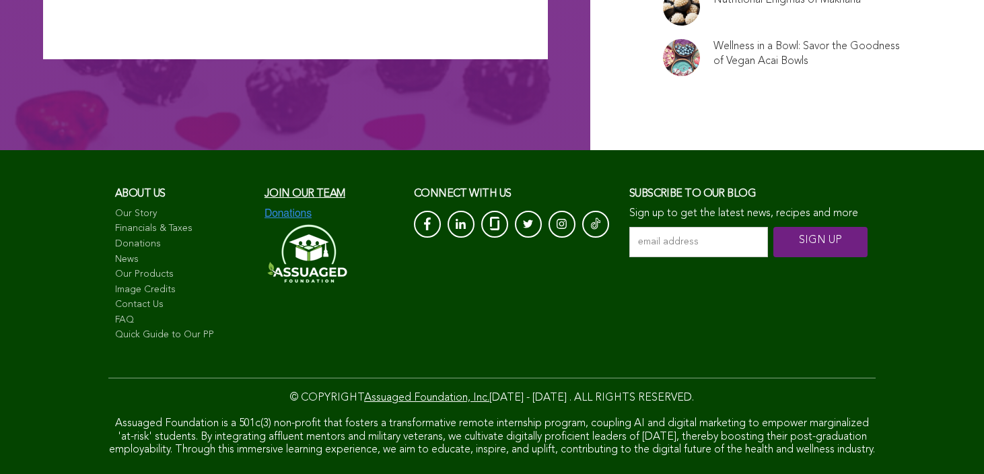 This screenshot has width=984, height=474. Describe the element at coordinates (699, 242) in the screenshot. I see `input: email address` at that location.